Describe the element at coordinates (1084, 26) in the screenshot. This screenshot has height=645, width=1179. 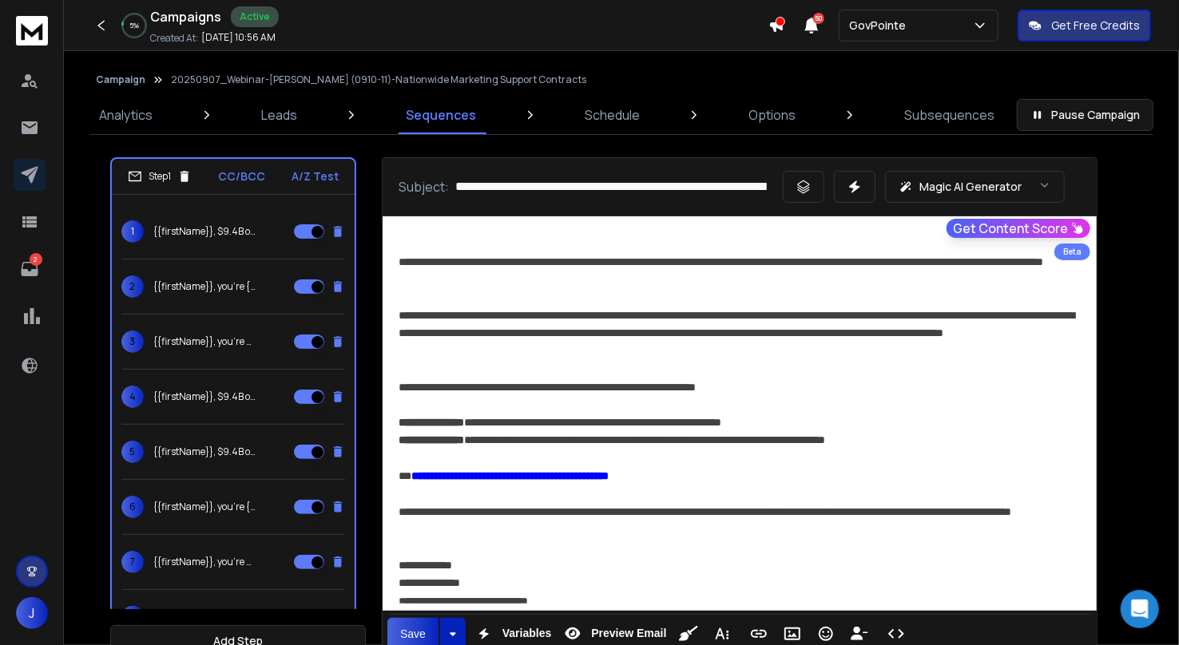
I see `button: Get Free Credits` at that location.